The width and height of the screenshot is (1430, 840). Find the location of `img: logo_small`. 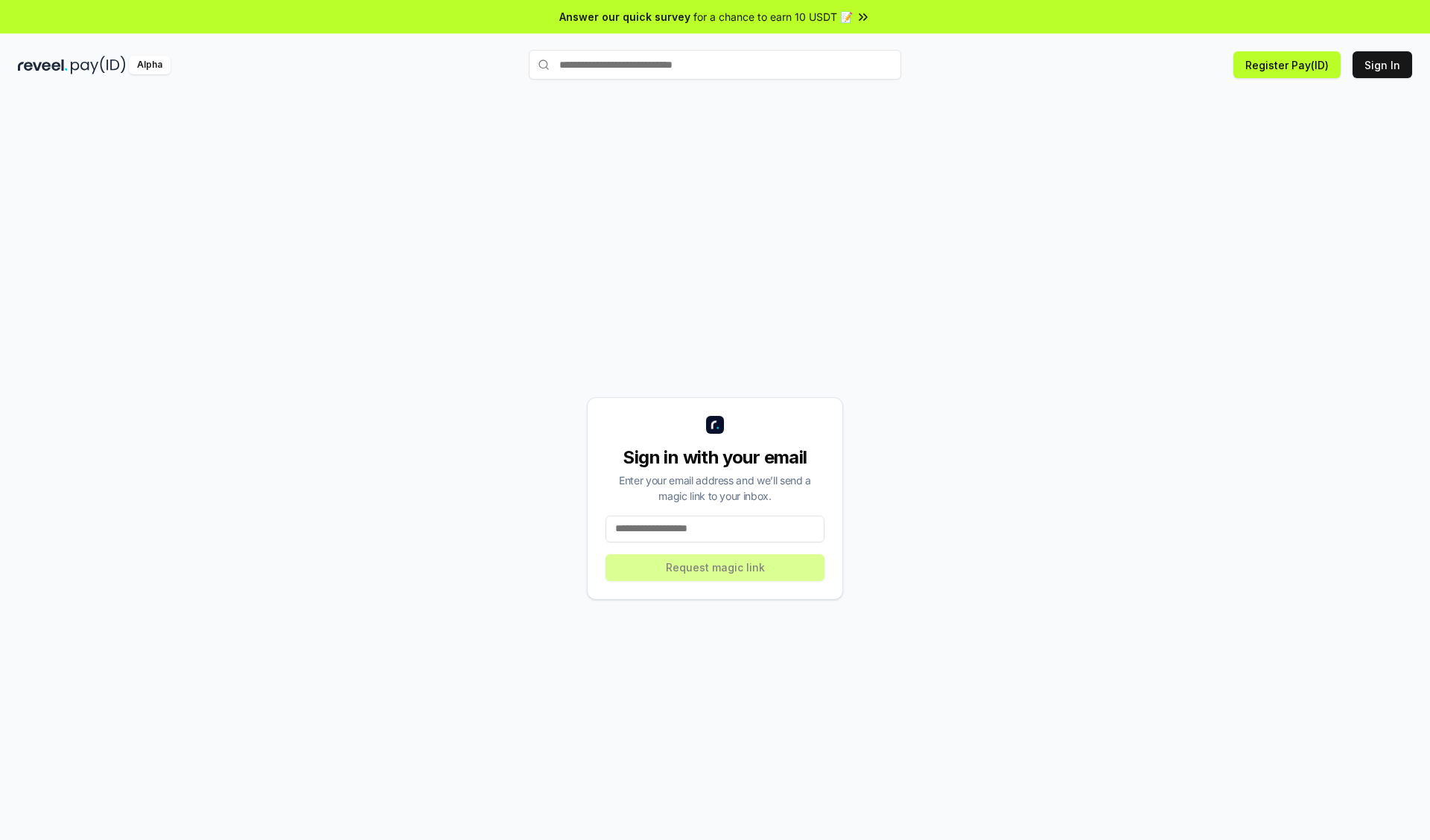

img: logo_small is located at coordinates (715, 425).